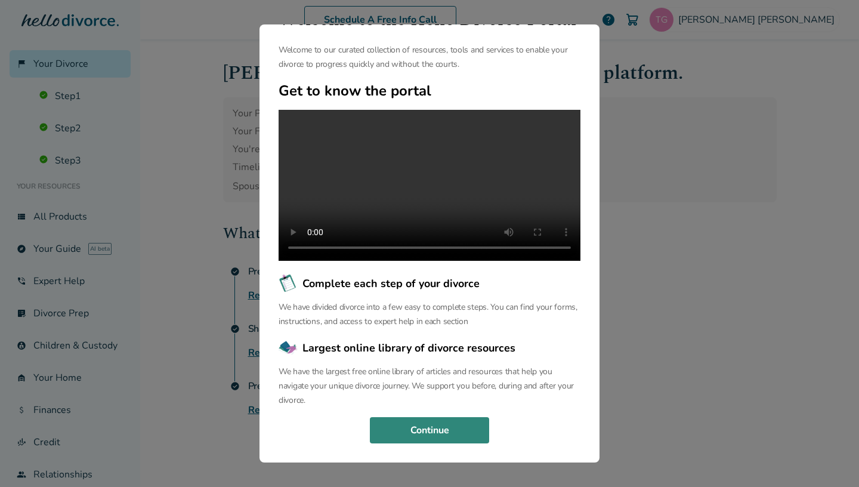  Describe the element at coordinates (391, 283) in the screenshot. I see `span: Complete each step of your divorce` at that location.